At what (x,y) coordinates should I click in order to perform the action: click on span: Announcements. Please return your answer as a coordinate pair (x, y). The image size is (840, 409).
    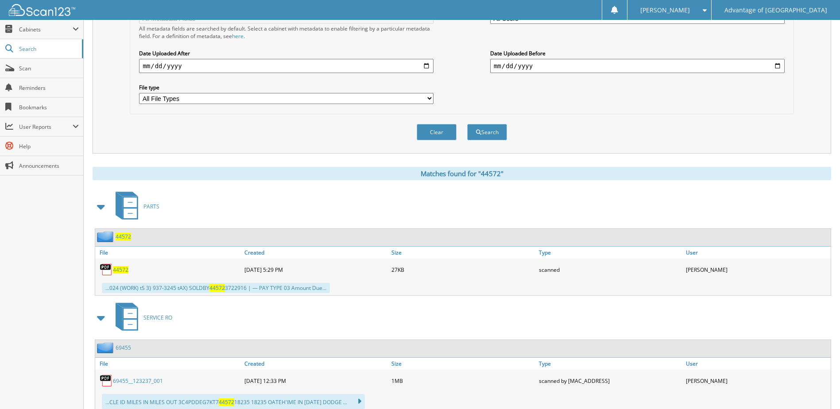
    Looking at the image, I should click on (49, 166).